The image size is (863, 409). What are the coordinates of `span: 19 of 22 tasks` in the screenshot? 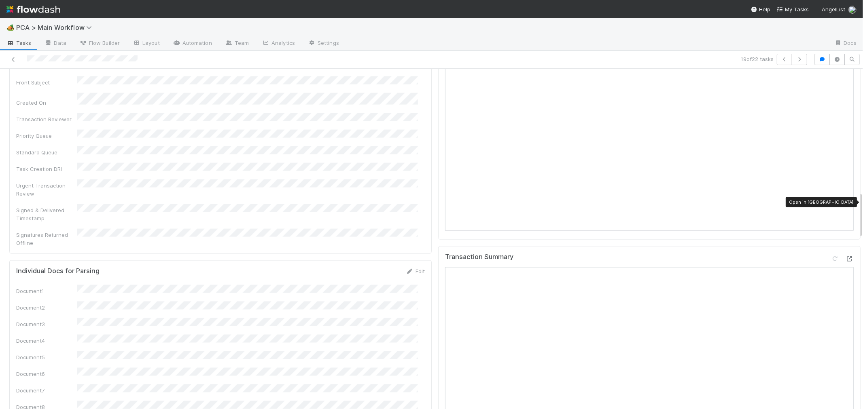 It's located at (757, 59).